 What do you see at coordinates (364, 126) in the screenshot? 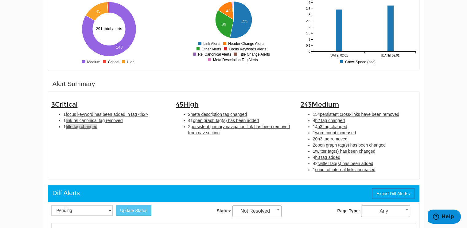
I see `li: 14` at bounding box center [364, 126].